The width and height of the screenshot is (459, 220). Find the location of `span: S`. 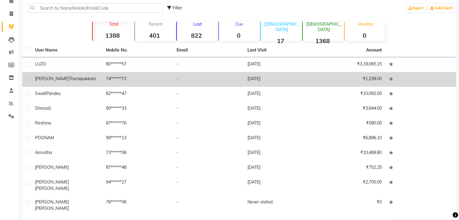

span: S is located at coordinates (50, 108).